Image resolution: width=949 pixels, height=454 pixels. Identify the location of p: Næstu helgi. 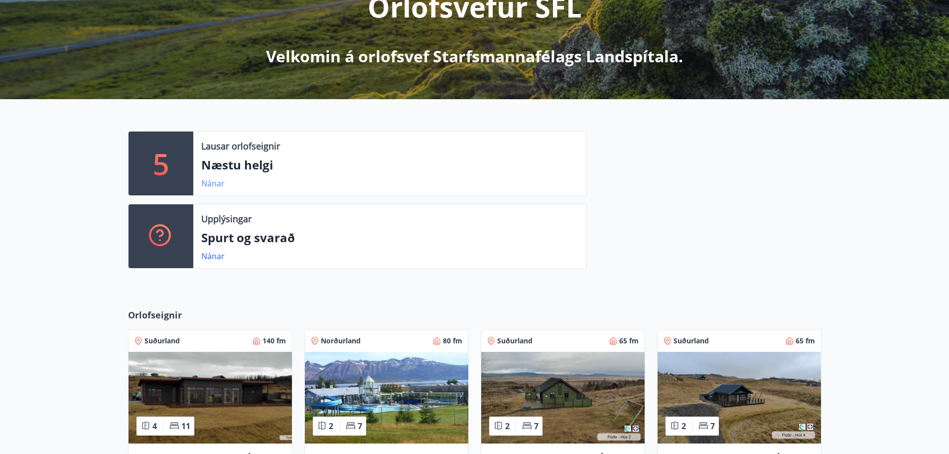
(389, 165).